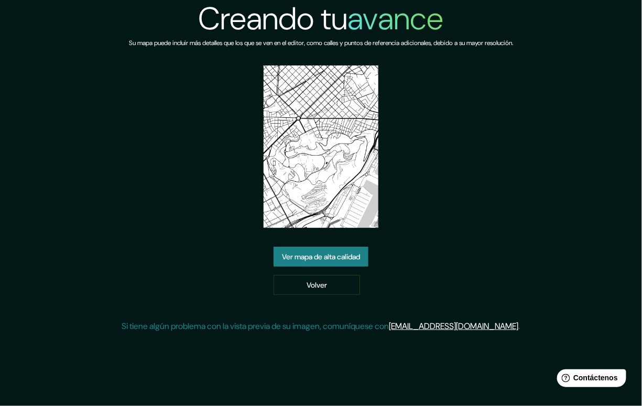  I want to click on font: Su mapa puede incluir más detalles que los que se ven en el editor, como calles y puntos de refer..., so click(321, 43).